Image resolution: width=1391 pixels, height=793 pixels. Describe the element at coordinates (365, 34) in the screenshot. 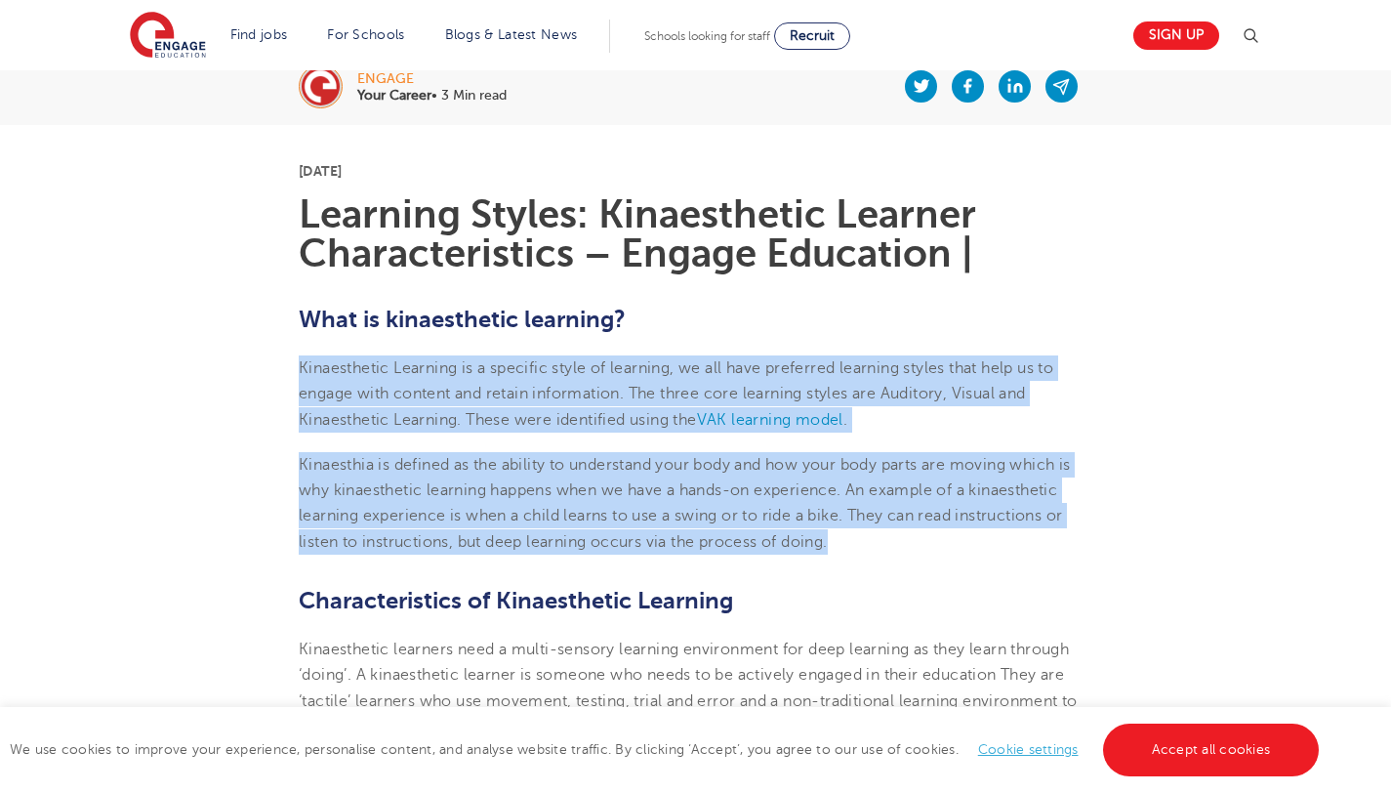

I see `a: For Schools` at that location.